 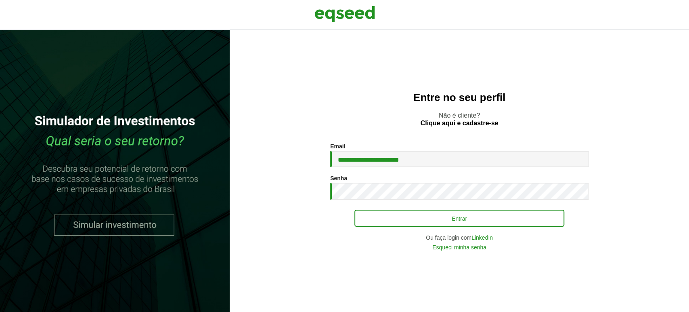 What do you see at coordinates (459, 247) in the screenshot?
I see `a: Esqueci minha senha` at bounding box center [459, 247].